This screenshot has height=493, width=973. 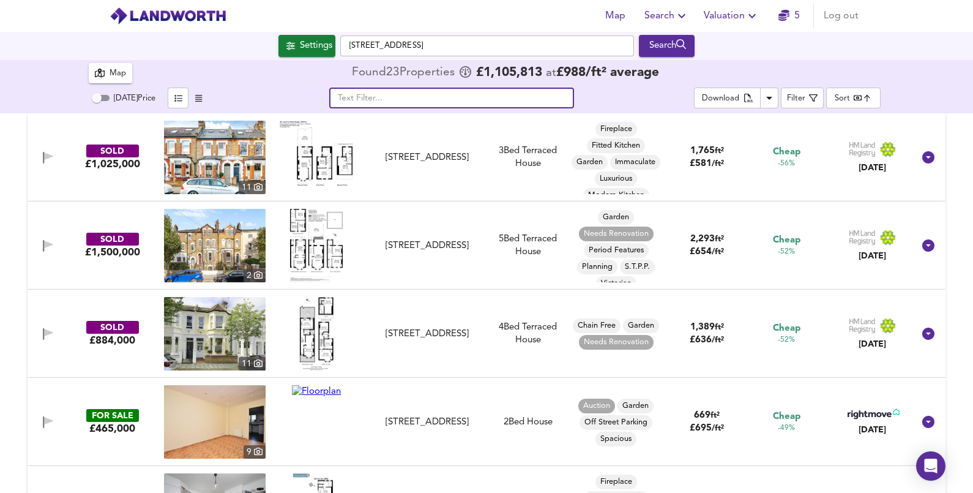 What do you see at coordinates (707, 252) in the screenshot?
I see `span: £ 654` at bounding box center [707, 252].